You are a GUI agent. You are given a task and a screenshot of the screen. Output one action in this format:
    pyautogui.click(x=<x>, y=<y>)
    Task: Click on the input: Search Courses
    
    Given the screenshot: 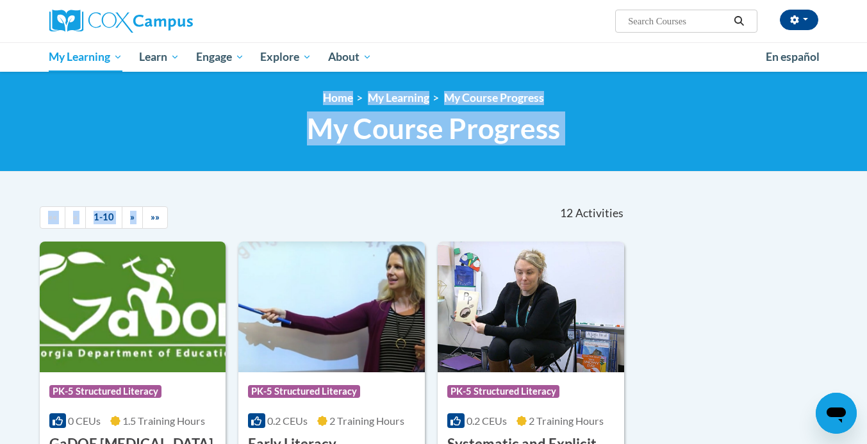 What is the action you would take?
    pyautogui.click(x=678, y=21)
    